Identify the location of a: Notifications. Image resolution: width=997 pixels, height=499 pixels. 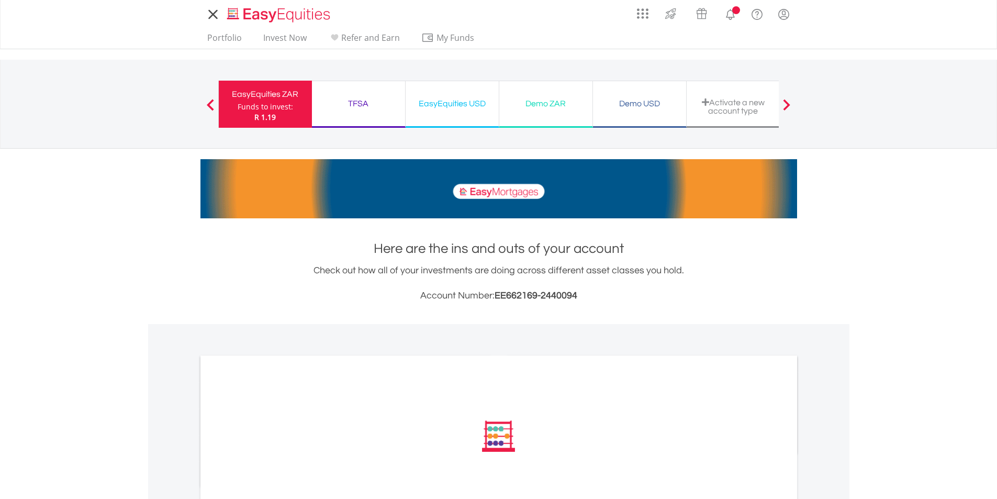
(730, 13).